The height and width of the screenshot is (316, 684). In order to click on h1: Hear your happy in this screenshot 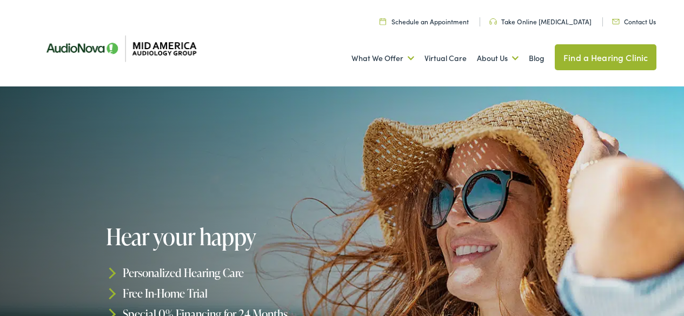, I will do `click(226, 237)`.